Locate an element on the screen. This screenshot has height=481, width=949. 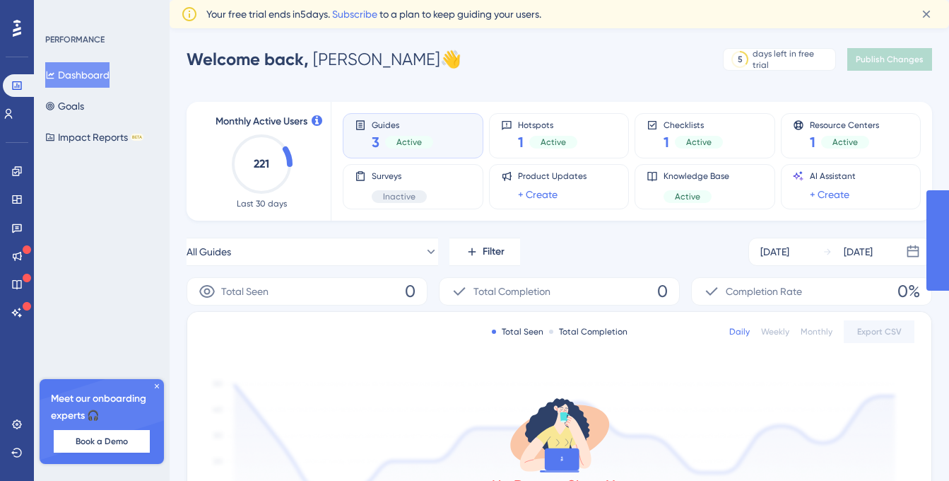
button: Publish Changes is located at coordinates (890, 59).